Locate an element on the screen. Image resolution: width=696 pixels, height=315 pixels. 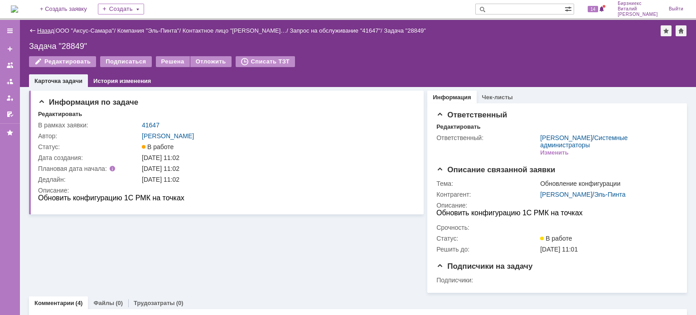
span: 14 is located at coordinates (592, 9).